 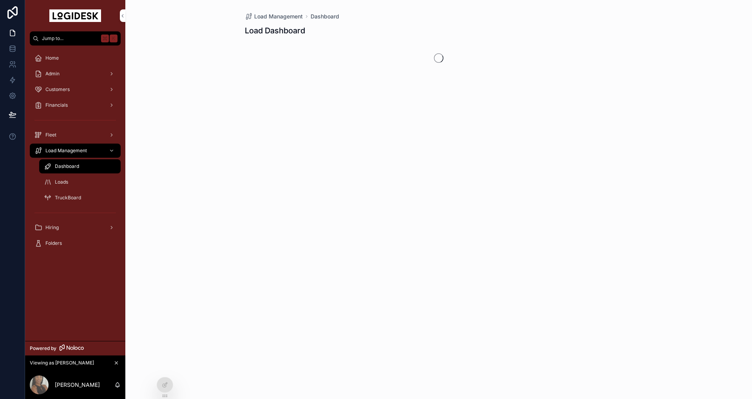 I want to click on span: Customers, so click(x=58, y=89).